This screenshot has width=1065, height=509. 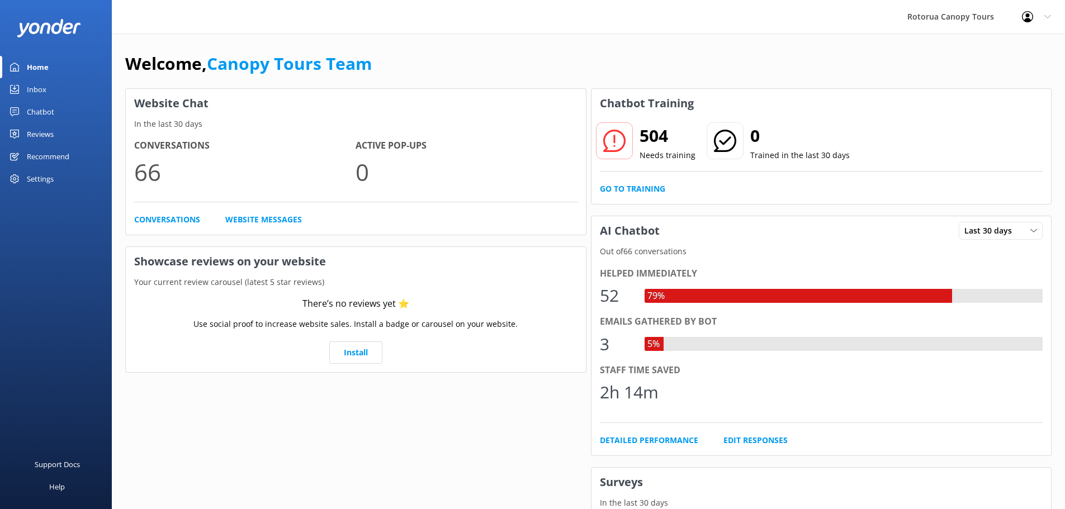 I want to click on div: Home, so click(x=37, y=67).